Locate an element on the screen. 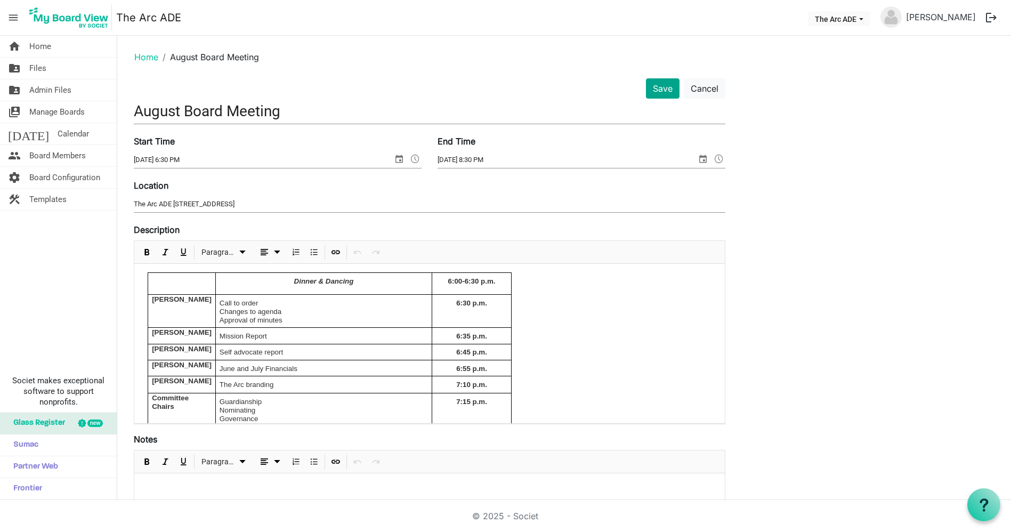 Image resolution: width=1011 pixels, height=532 pixels. span: Templates is located at coordinates (48, 199).